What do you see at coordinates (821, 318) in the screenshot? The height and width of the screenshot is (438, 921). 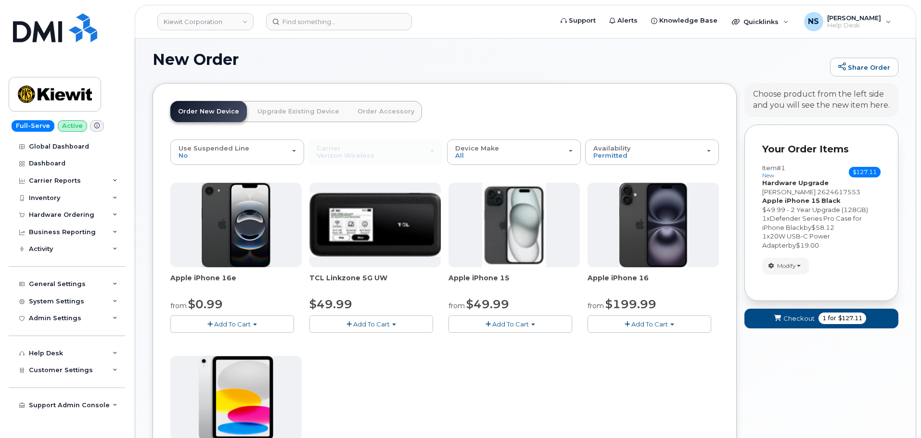 I see `button: Checkout 1 for $127.11` at bounding box center [821, 318].